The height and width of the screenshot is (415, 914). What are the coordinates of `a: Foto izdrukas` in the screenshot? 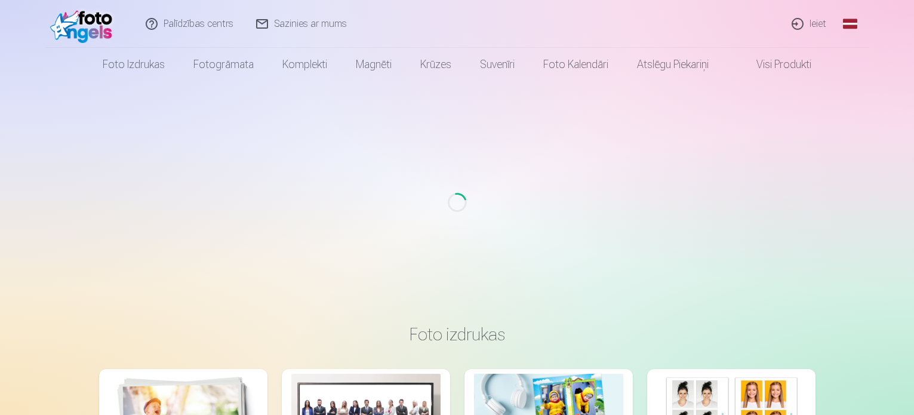 It's located at (134, 64).